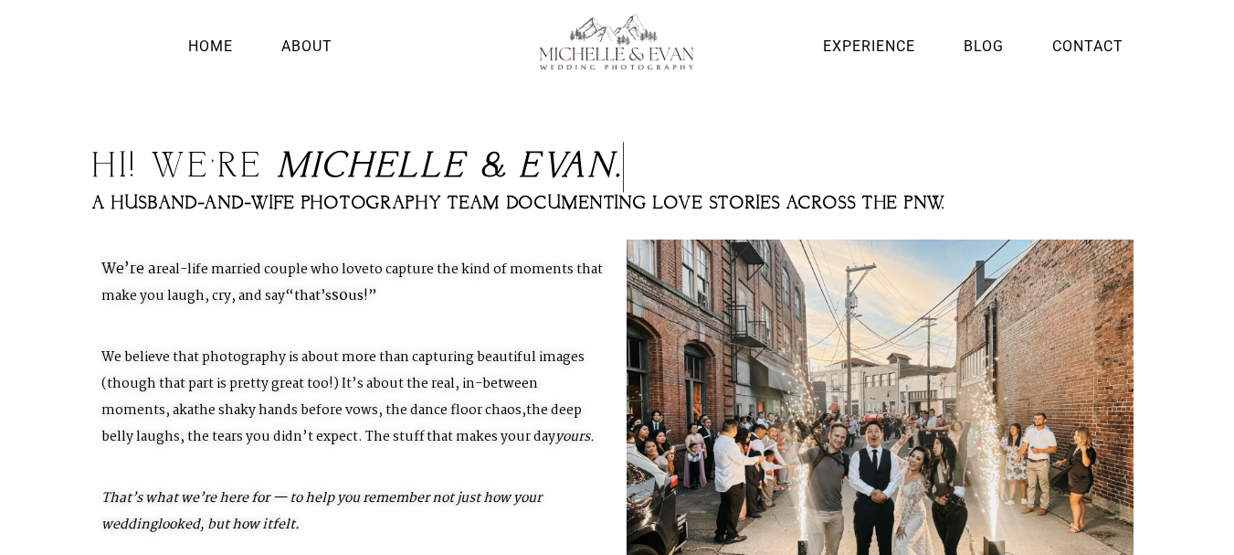 The width and height of the screenshot is (1234, 555). Describe the element at coordinates (352, 282) in the screenshot. I see `span: to capture the kind of moments that make you laugh, cry, and say` at that location.